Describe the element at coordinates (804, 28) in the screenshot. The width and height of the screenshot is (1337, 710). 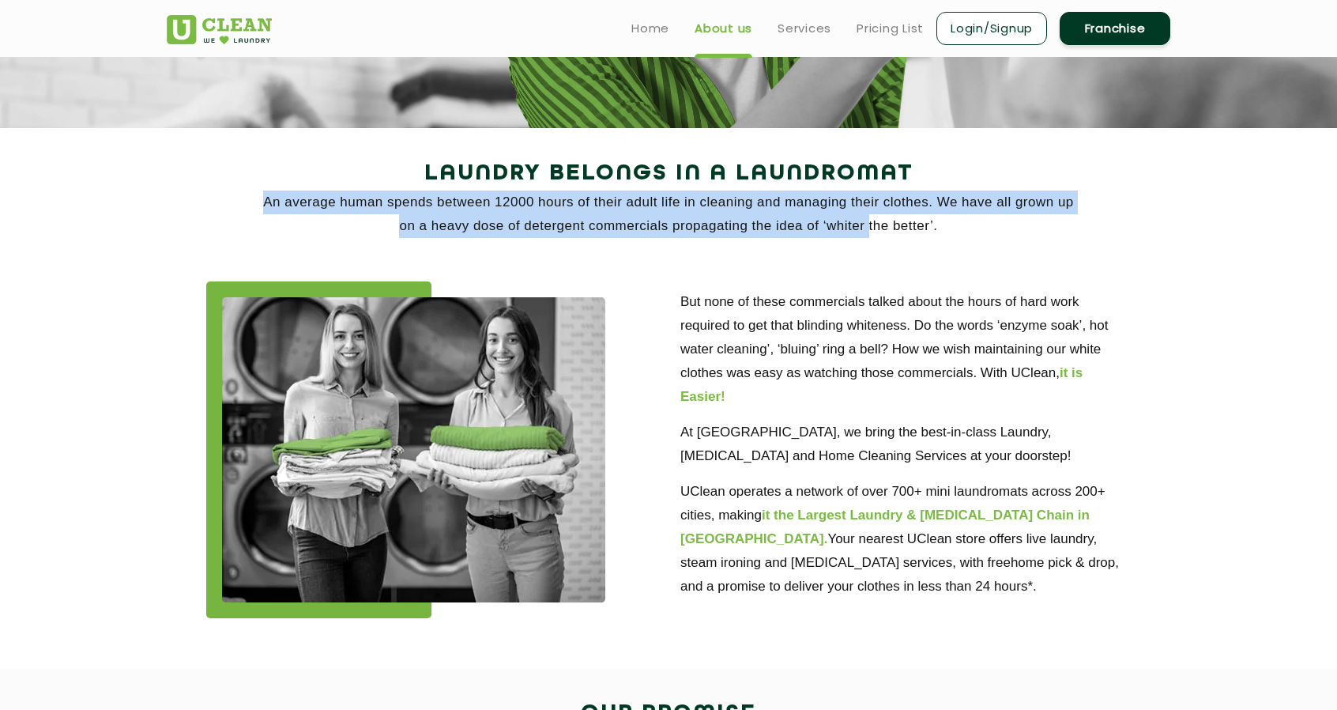
I see `a: Services` at that location.